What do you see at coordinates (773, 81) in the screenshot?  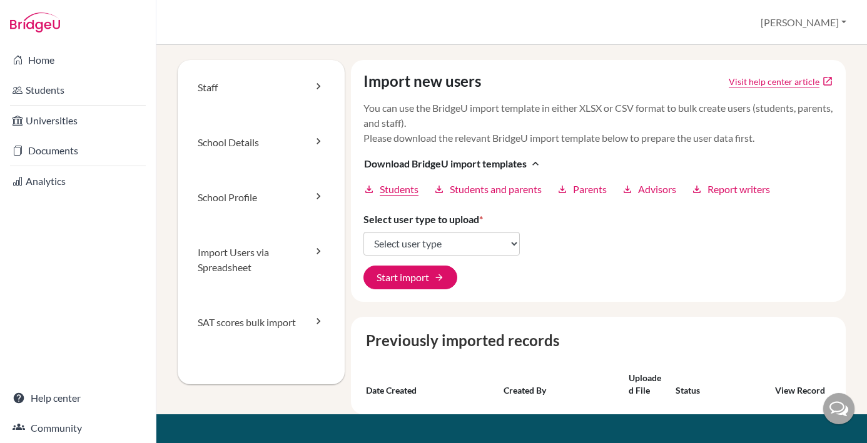 I see `a: Click to open Tracking student registration article in a new tab` at bounding box center [773, 81].